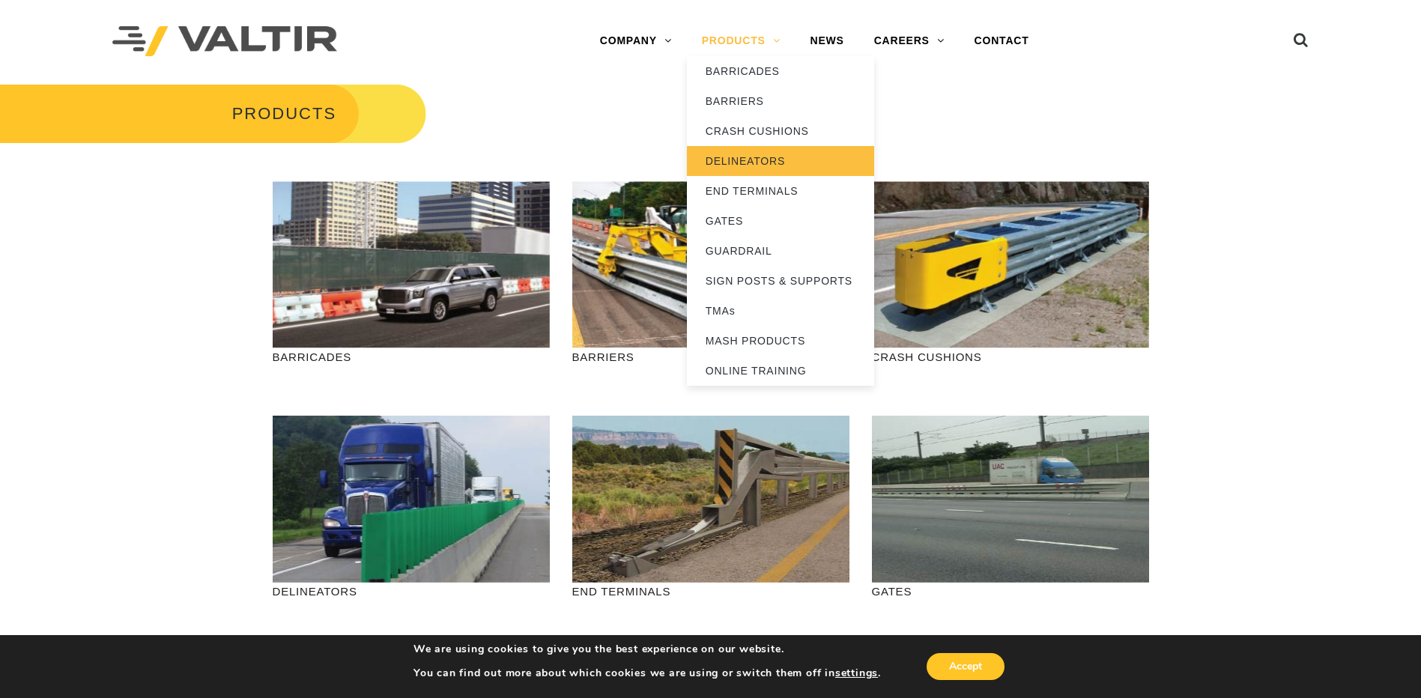 Image resolution: width=1421 pixels, height=698 pixels. Describe the element at coordinates (411, 591) in the screenshot. I see `p: DELINEATORS` at that location.